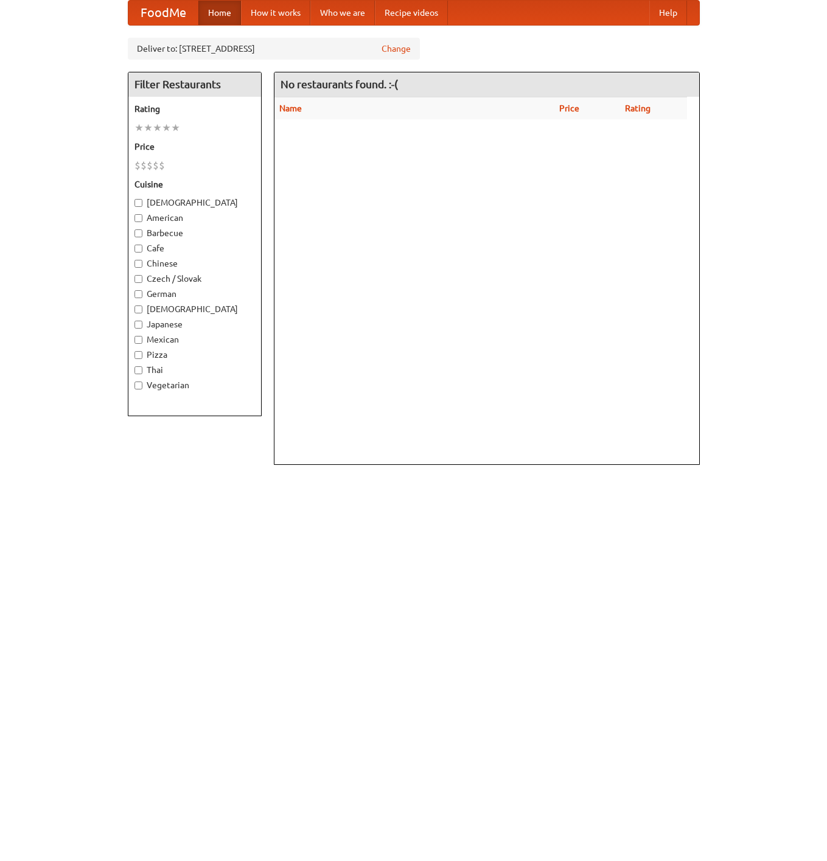 This screenshot has width=827, height=861. Describe the element at coordinates (569, 108) in the screenshot. I see `a: Price` at that location.